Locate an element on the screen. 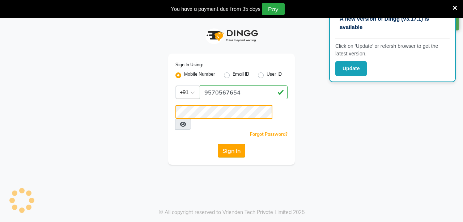  img: logo1.svg is located at coordinates (232, 35).